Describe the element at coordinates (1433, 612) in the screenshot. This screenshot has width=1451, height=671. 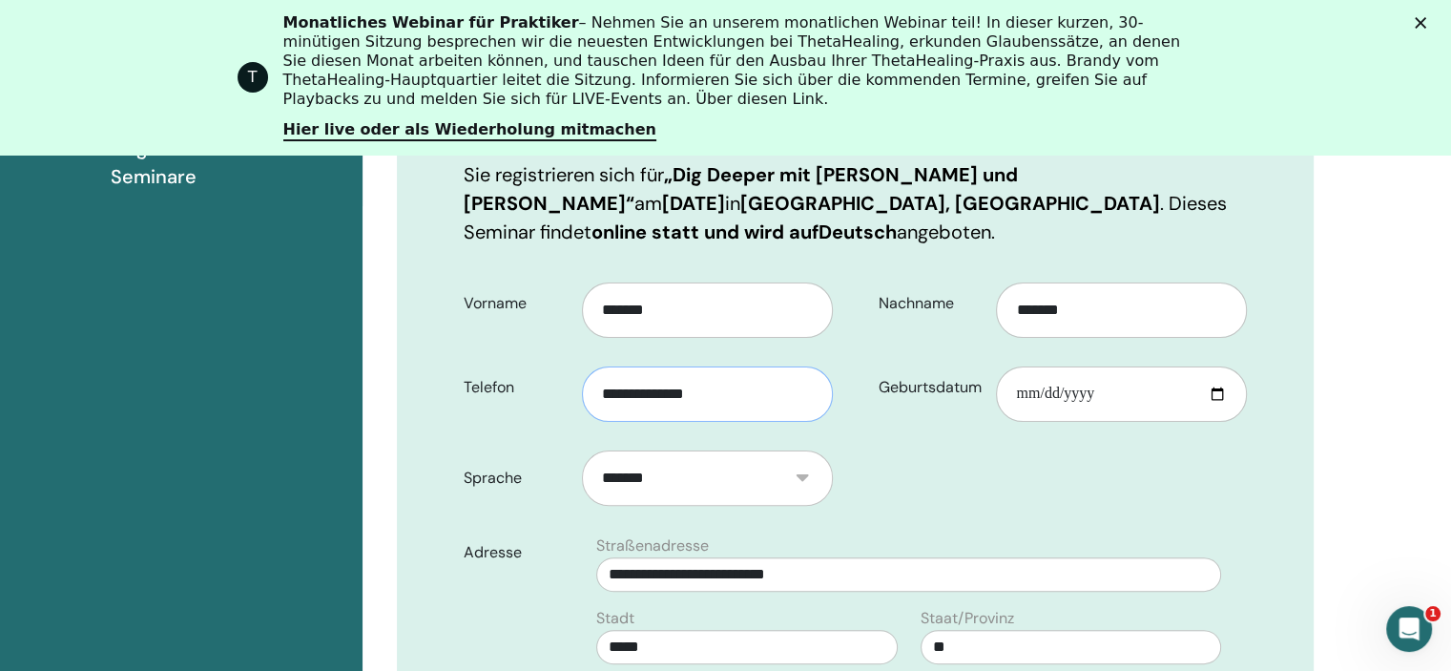
I see `font: 1` at that location.